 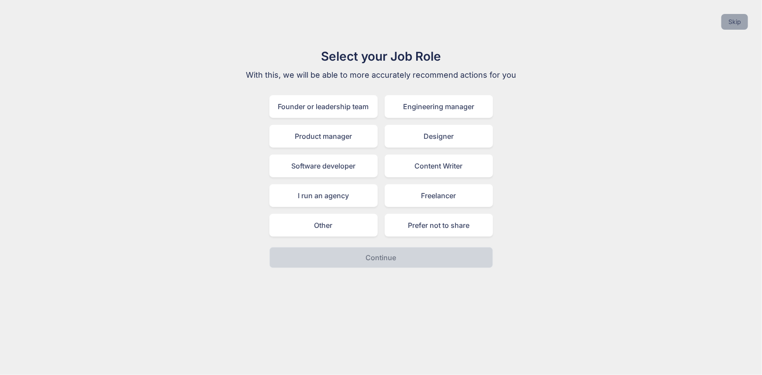 I want to click on div: Designer, so click(x=439, y=136).